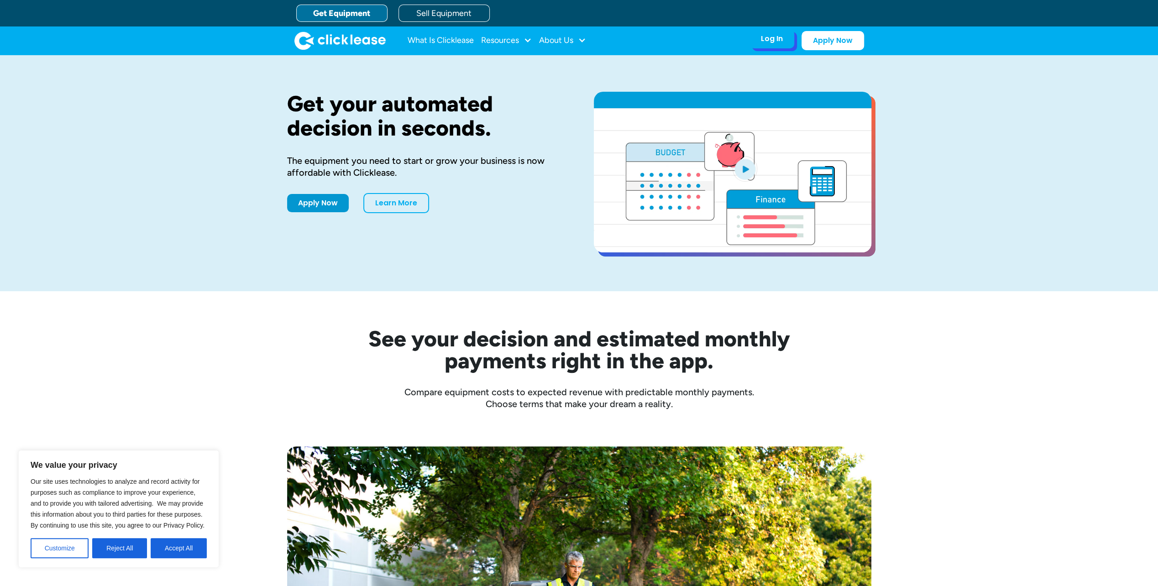 This screenshot has width=1158, height=586. Describe the element at coordinates (342, 13) in the screenshot. I see `a: Get Equipment` at that location.